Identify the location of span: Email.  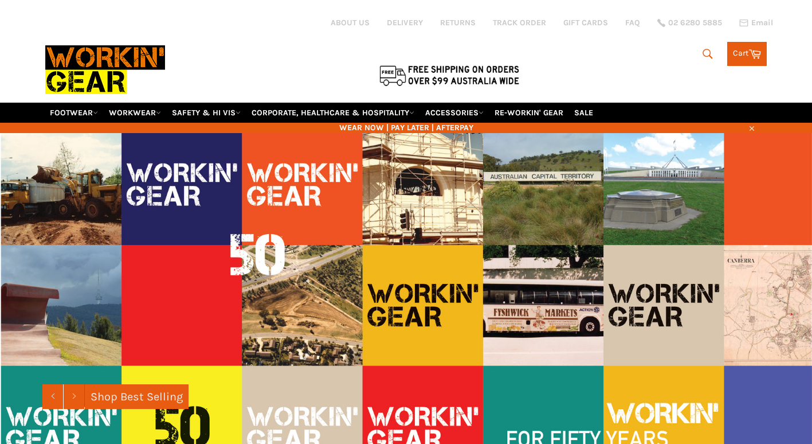
(762, 23).